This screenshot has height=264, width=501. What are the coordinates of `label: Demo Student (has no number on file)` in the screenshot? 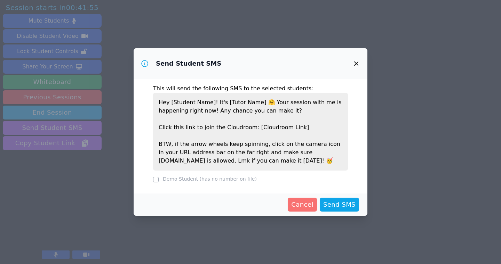 It's located at (210, 179).